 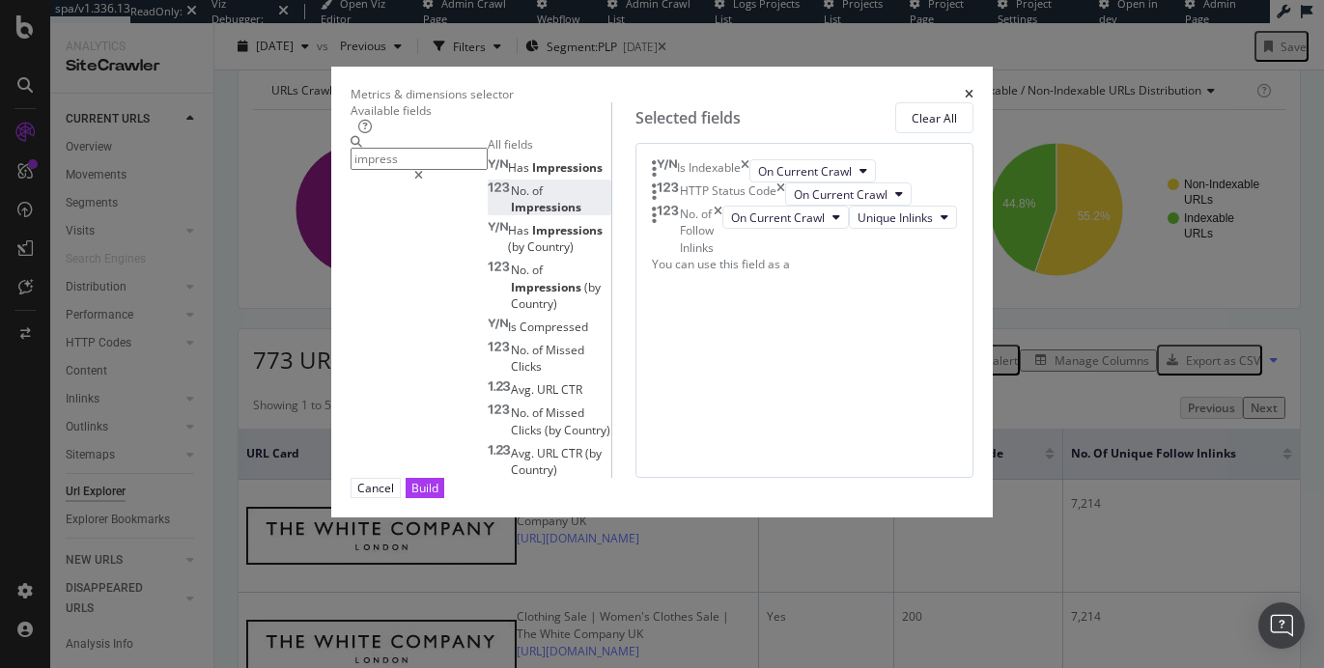 What do you see at coordinates (934, 118) in the screenshot?
I see `div: Clear All` at bounding box center [934, 118].